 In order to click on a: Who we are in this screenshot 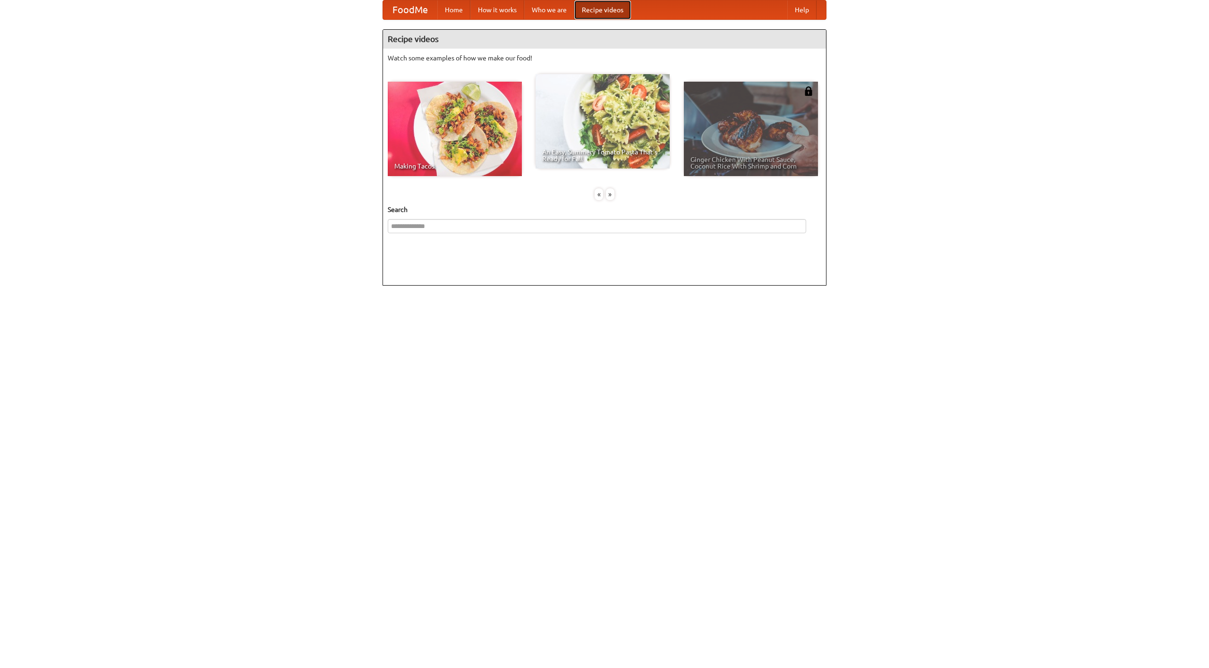, I will do `click(549, 10)`.